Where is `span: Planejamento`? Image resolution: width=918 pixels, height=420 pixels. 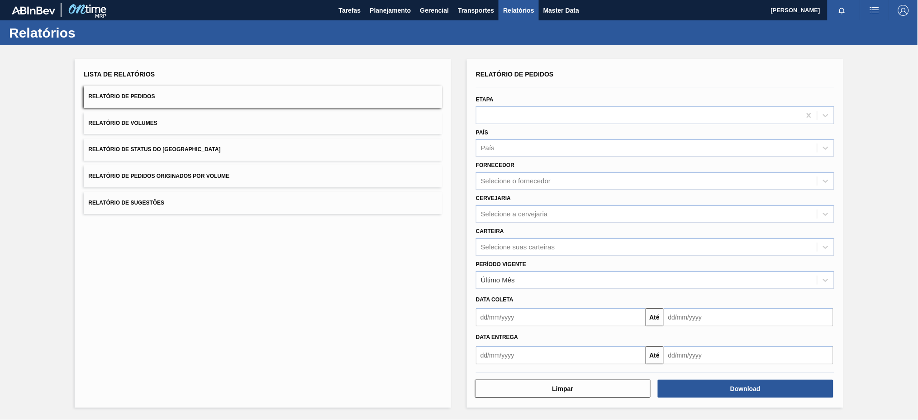
span: Planejamento is located at coordinates (390, 10).